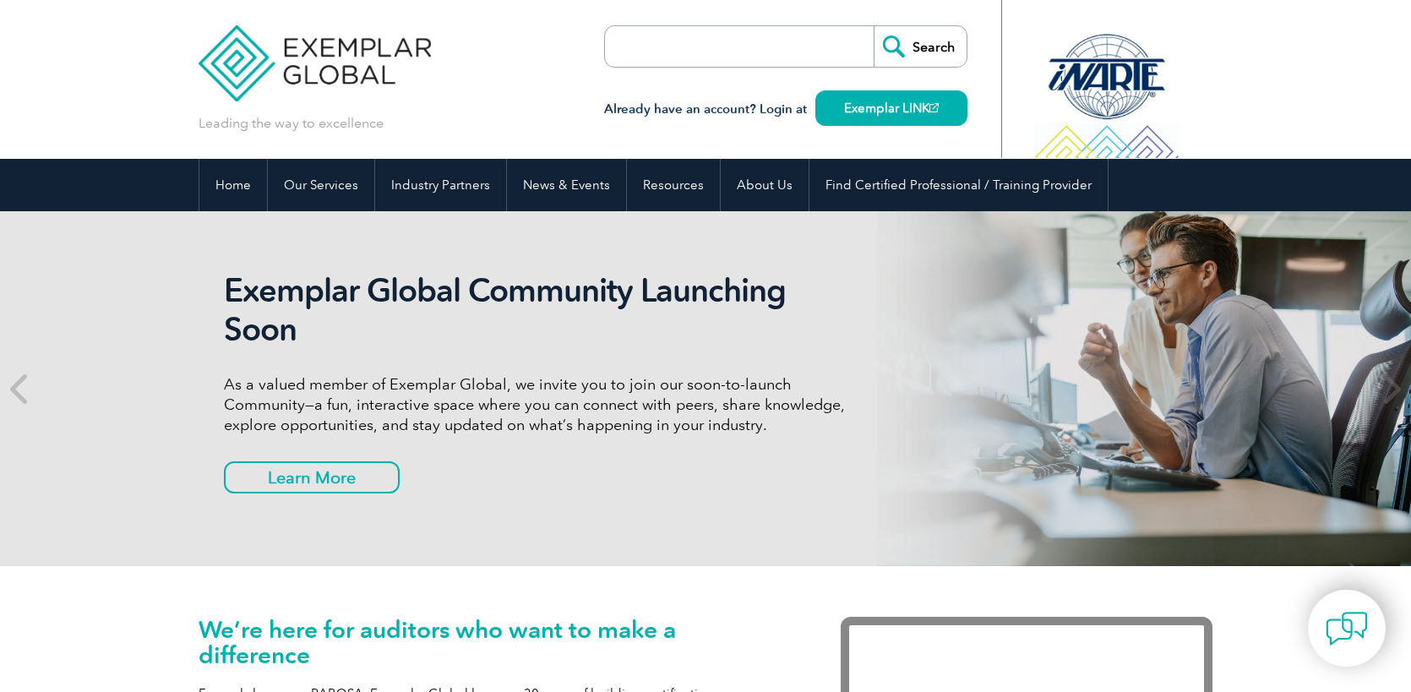  I want to click on a: Find Certified Professional / Training Provider, so click(958, 185).